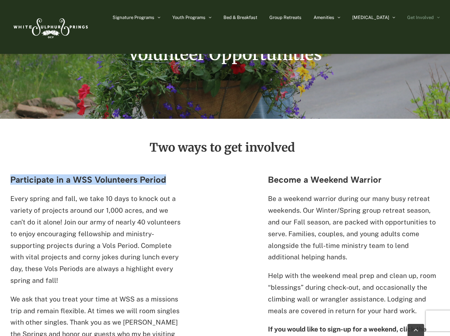 This screenshot has width=450, height=336. Describe the element at coordinates (96, 180) in the screenshot. I see `h3: Participate in a WSS Volunteers Period` at that location.